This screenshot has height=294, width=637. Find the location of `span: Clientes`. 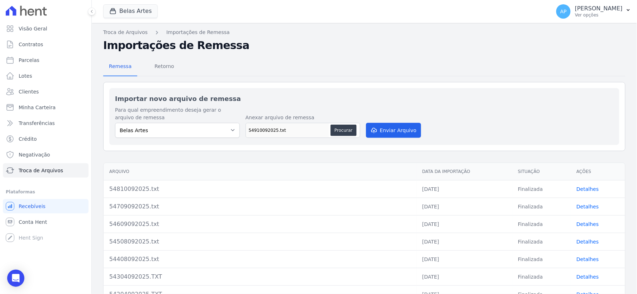

span: Clientes is located at coordinates (29, 92).